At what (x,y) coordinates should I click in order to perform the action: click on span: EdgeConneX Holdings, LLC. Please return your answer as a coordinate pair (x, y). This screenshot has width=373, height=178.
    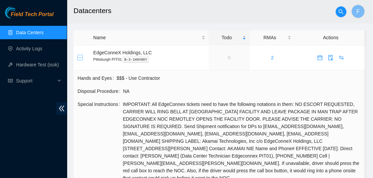
    Looking at the image, I should click on (122, 53).